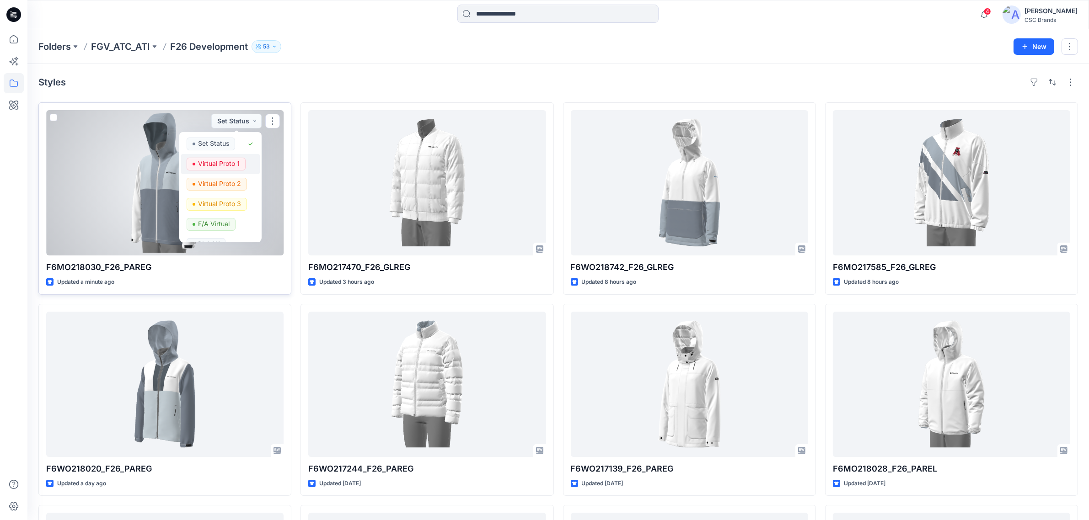 This screenshot has height=520, width=1089. What do you see at coordinates (209, 244) in the screenshot?
I see `p: BLOCK` at bounding box center [209, 244].